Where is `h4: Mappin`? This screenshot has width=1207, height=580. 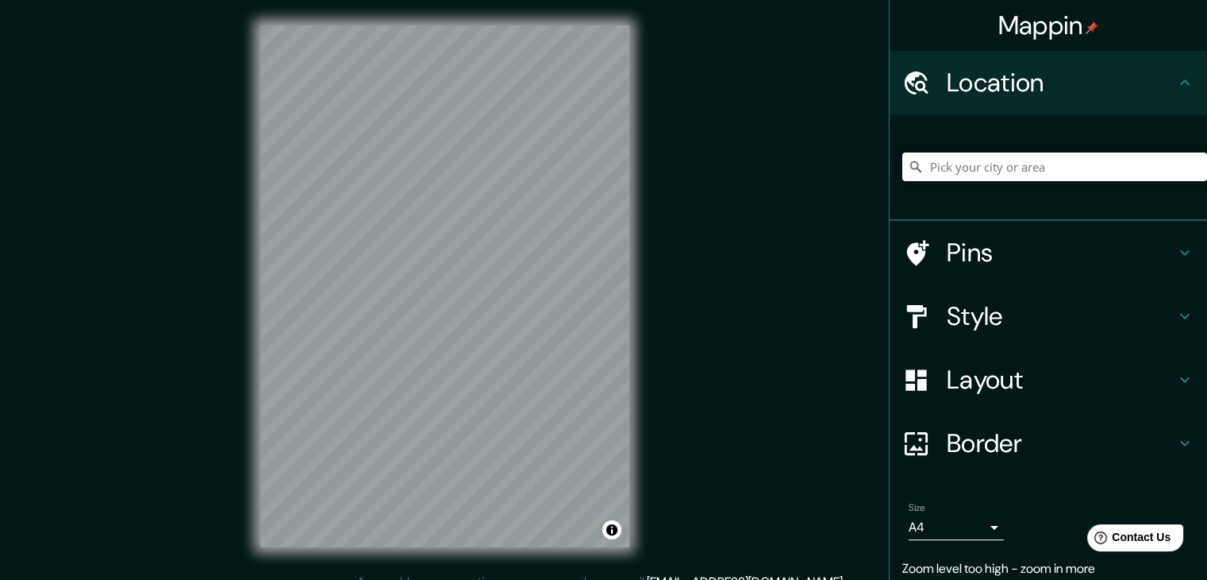 h4: Mappin is located at coordinates (1049, 25).